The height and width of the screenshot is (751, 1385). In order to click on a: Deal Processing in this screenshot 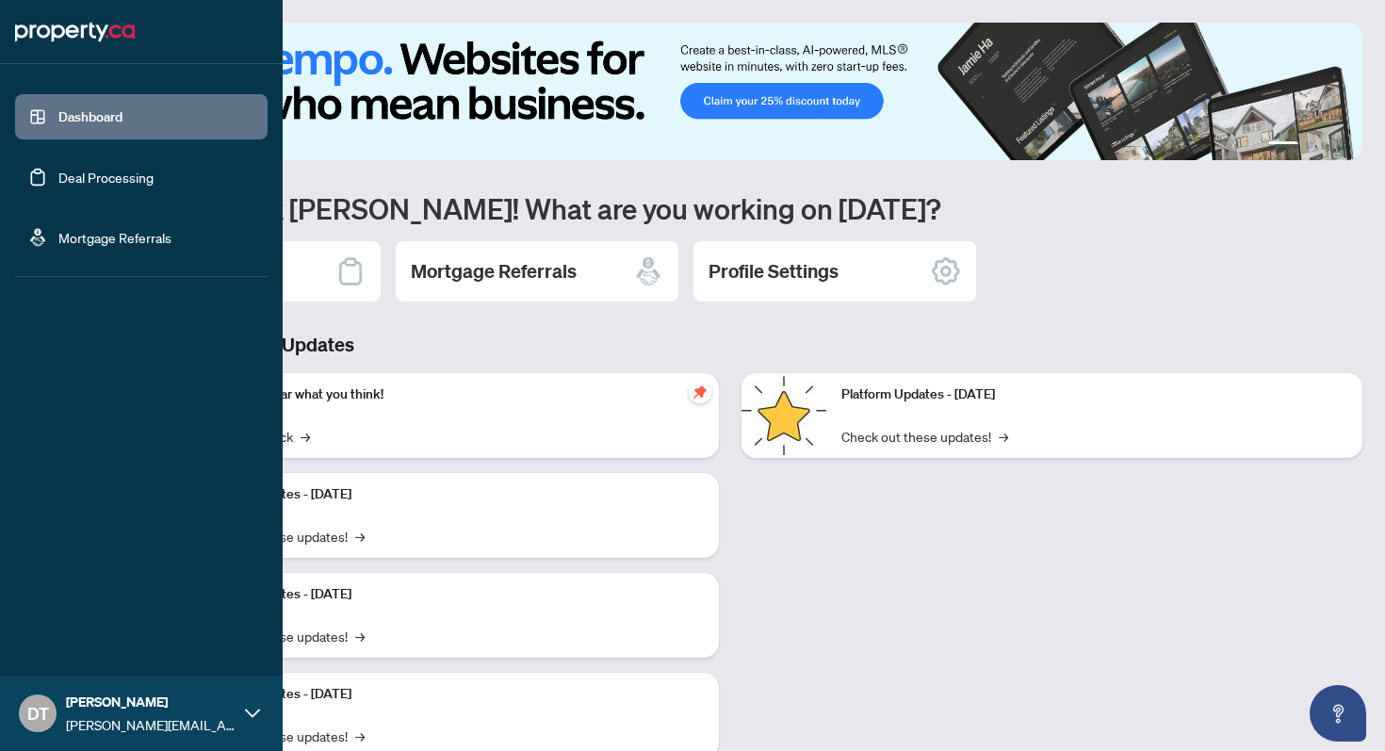, I will do `click(105, 177)`.